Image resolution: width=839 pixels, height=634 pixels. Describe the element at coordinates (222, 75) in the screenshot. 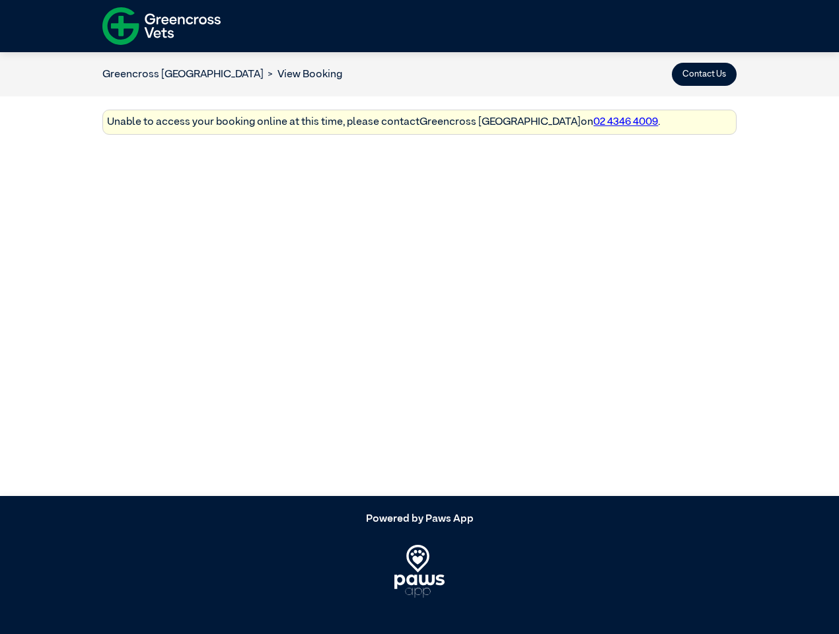

I see `nav: breadcrumb` at that location.